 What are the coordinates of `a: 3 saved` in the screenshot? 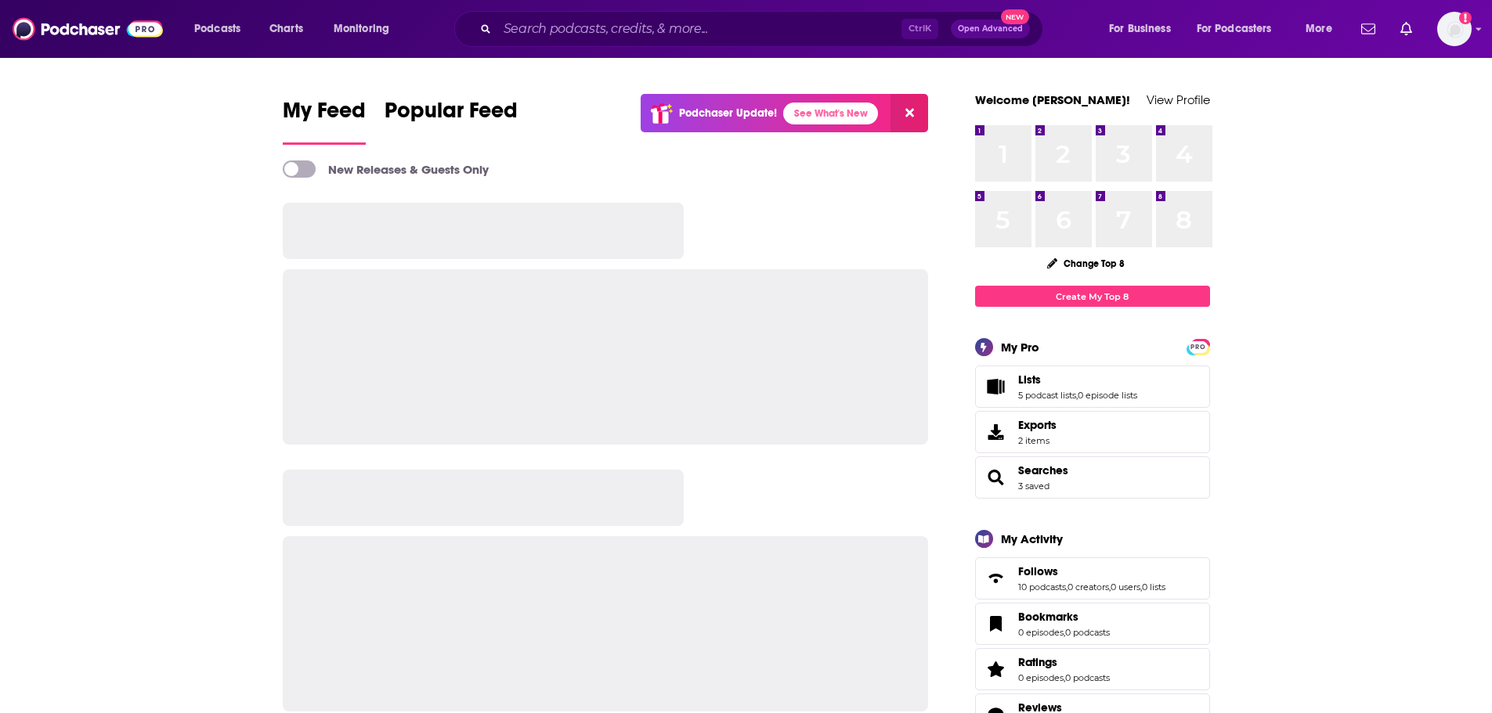 It's located at (1034, 486).